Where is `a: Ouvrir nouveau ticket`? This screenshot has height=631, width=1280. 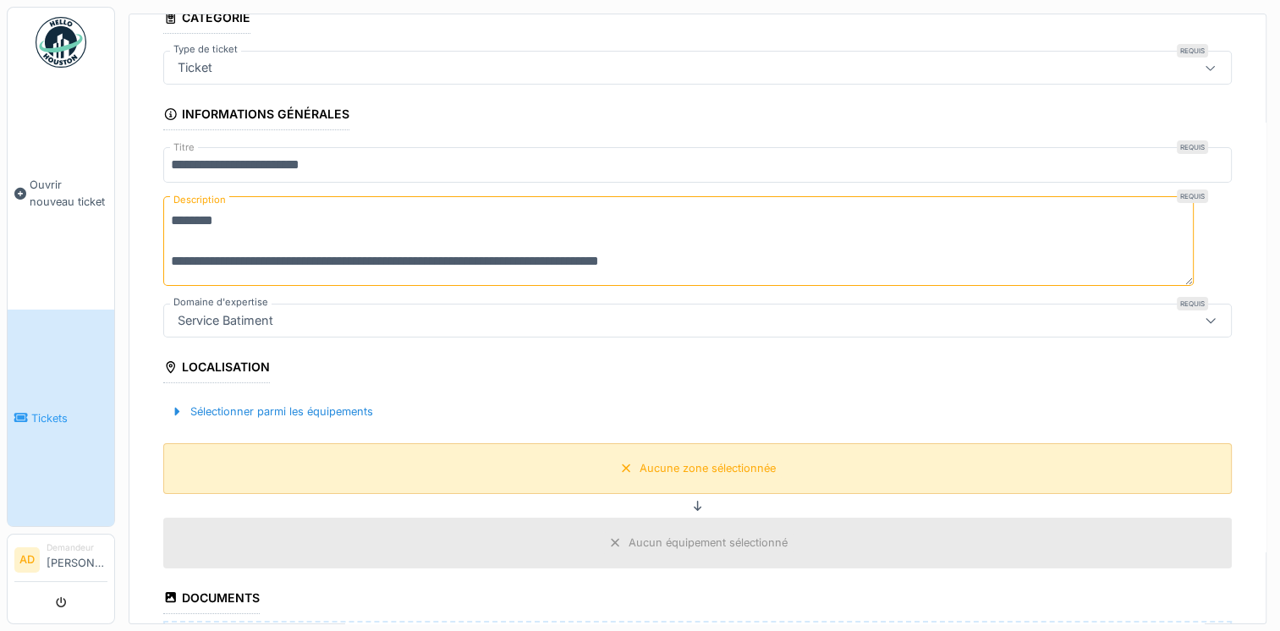
a: Ouvrir nouveau ticket is located at coordinates (61, 193).